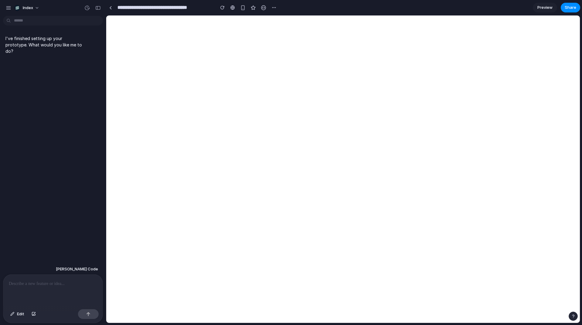  I want to click on button: Index, so click(27, 8).